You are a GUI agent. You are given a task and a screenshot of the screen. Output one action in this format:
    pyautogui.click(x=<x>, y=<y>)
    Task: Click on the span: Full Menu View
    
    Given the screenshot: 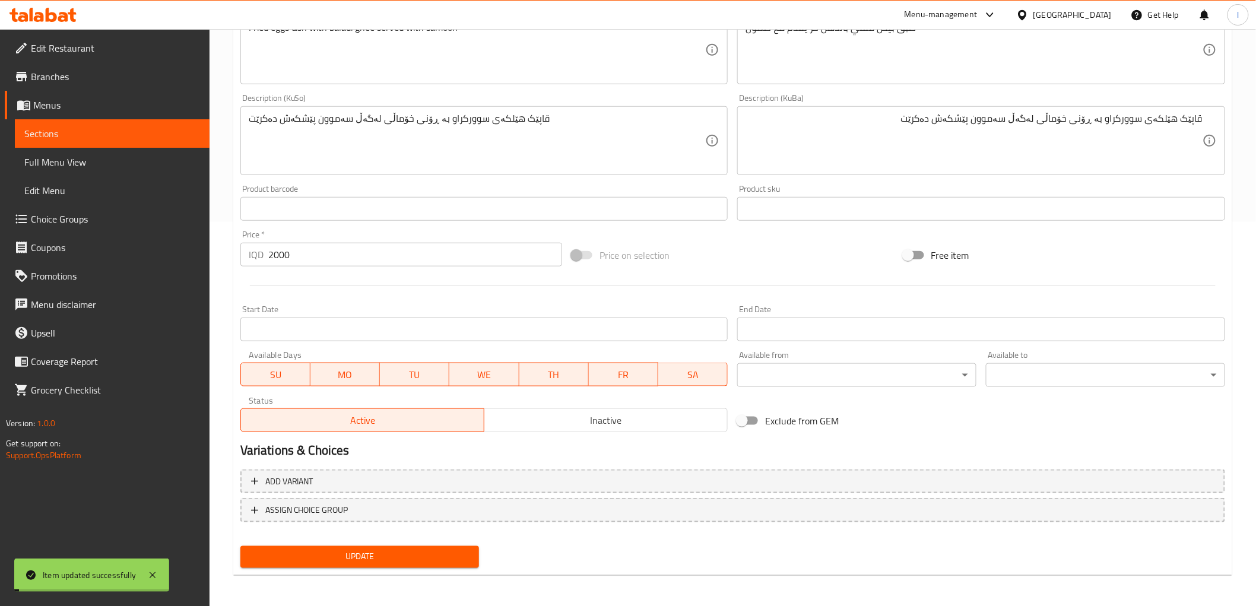 What is the action you would take?
    pyautogui.click(x=112, y=162)
    